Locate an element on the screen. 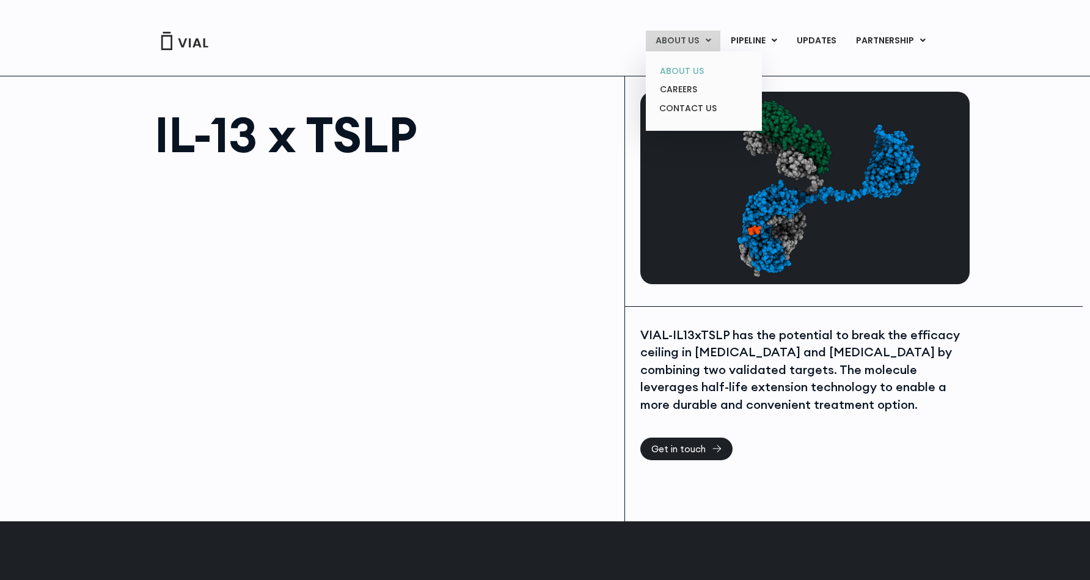 The height and width of the screenshot is (580, 1090). span: Get in touch is located at coordinates (678, 449).